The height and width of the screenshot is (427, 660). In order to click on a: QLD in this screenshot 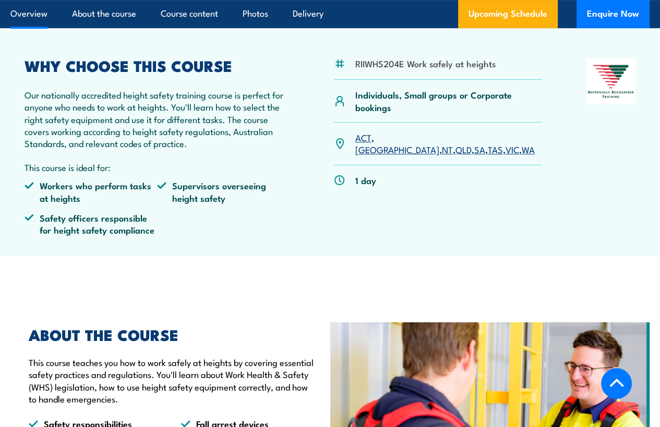, I will do `click(463, 149)`.